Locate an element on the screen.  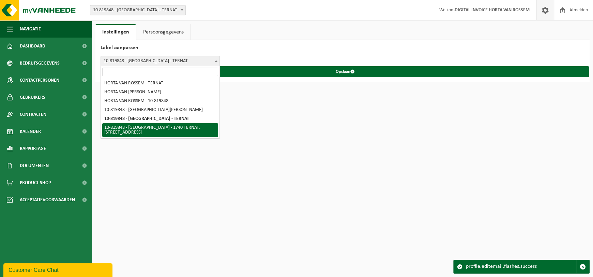
span: Contracten is located at coordinates (33, 114).